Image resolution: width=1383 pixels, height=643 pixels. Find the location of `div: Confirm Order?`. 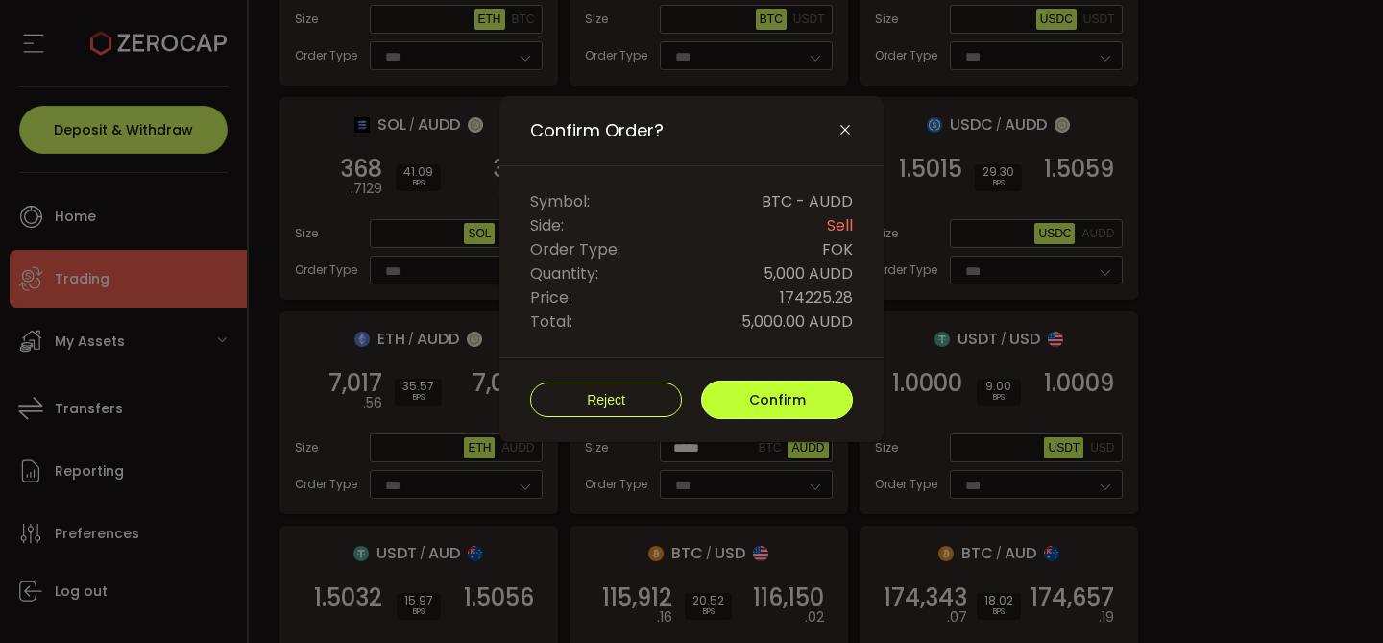

div: Confirm Order? is located at coordinates (692, 269).